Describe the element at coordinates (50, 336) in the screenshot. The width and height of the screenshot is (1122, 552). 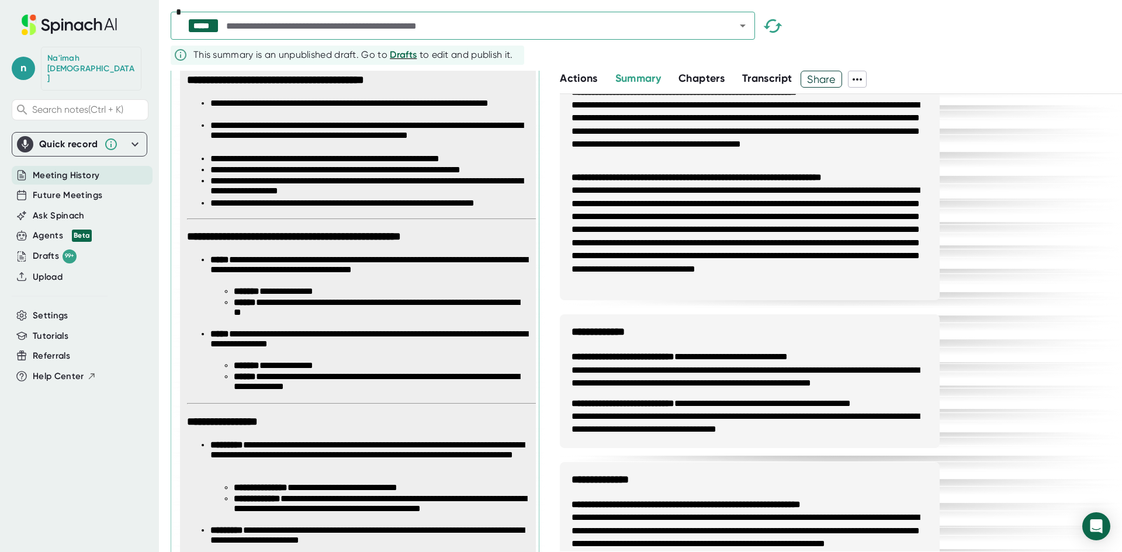
I see `button: Tutorials` at that location.